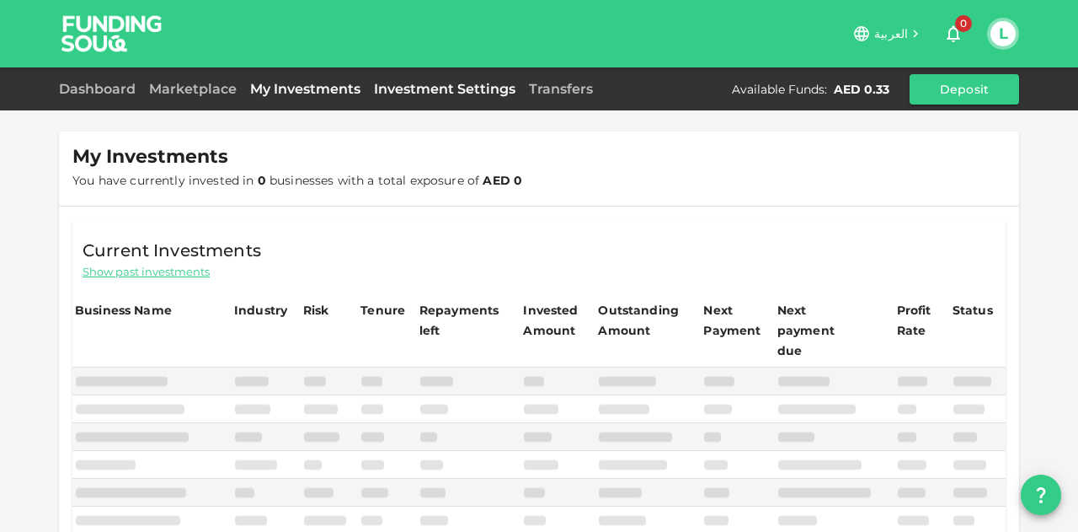 The height and width of the screenshot is (532, 1078). What do you see at coordinates (964, 24) in the screenshot?
I see `span: 0` at bounding box center [964, 24].